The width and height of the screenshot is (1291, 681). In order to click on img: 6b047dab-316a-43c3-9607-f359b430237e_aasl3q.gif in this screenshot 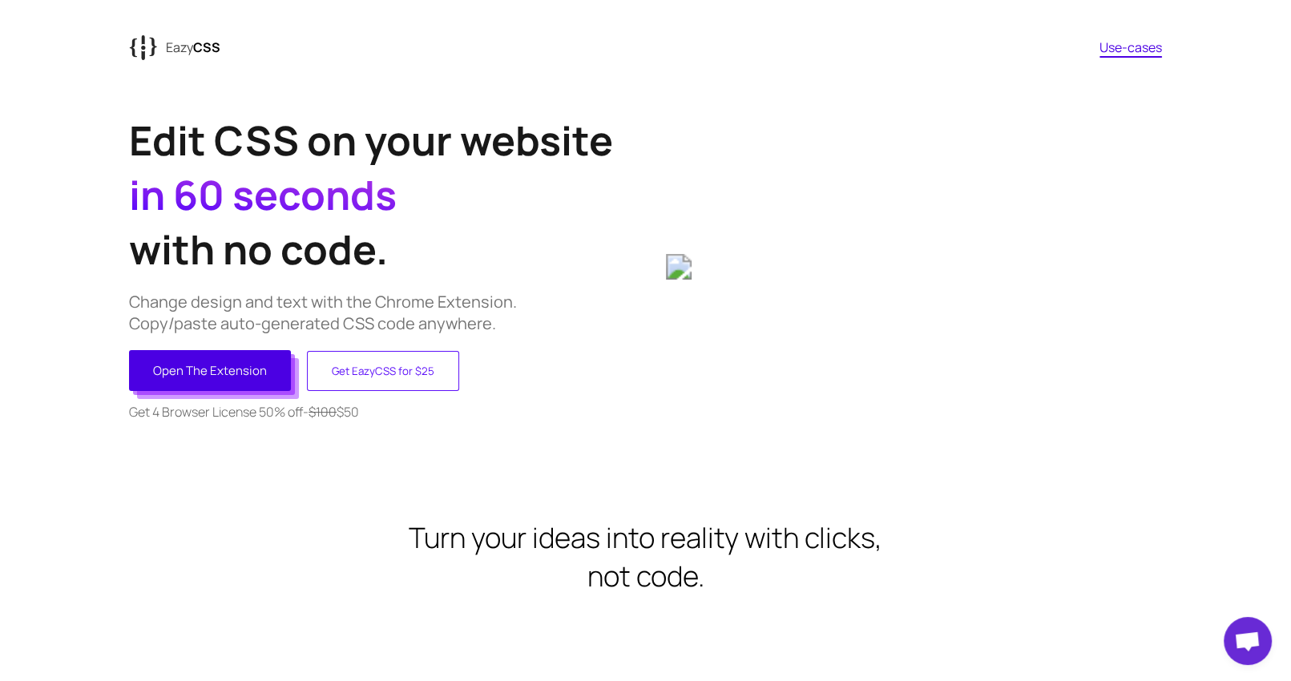, I will do `click(914, 267)`.